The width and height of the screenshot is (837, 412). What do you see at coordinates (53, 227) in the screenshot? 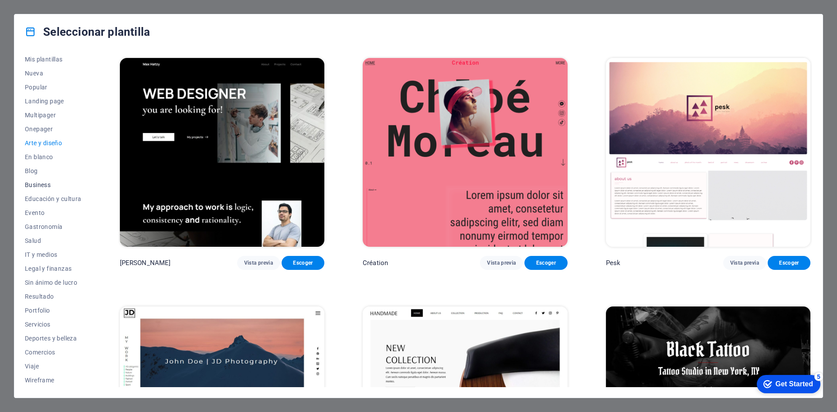
I see `span: Gastronomía` at bounding box center [53, 227].